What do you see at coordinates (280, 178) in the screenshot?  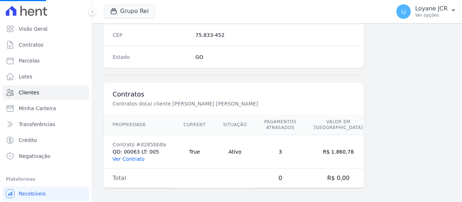 I see `td: 0` at bounding box center [280, 178].